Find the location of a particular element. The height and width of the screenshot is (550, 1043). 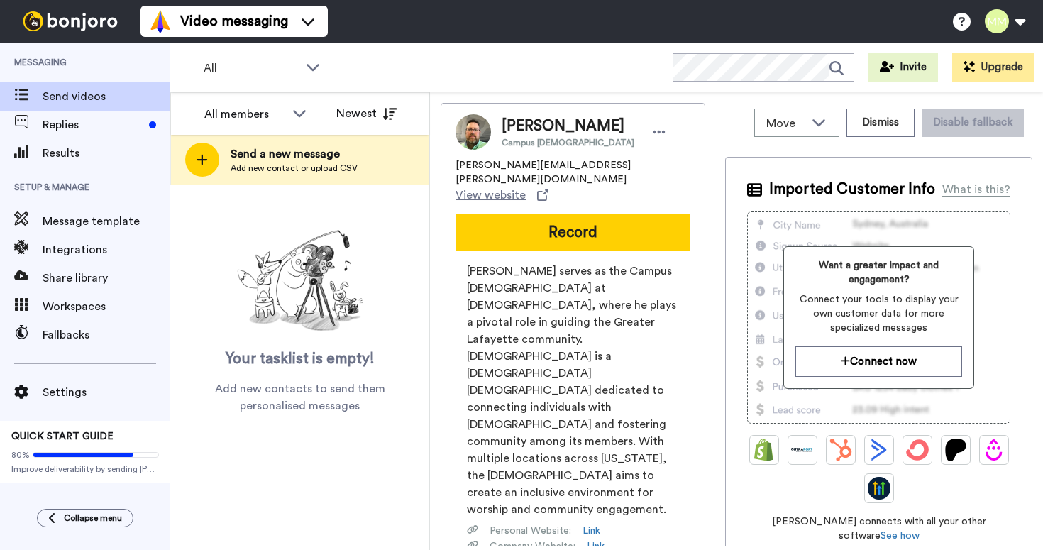

button: Collapse menu is located at coordinates (85, 518).